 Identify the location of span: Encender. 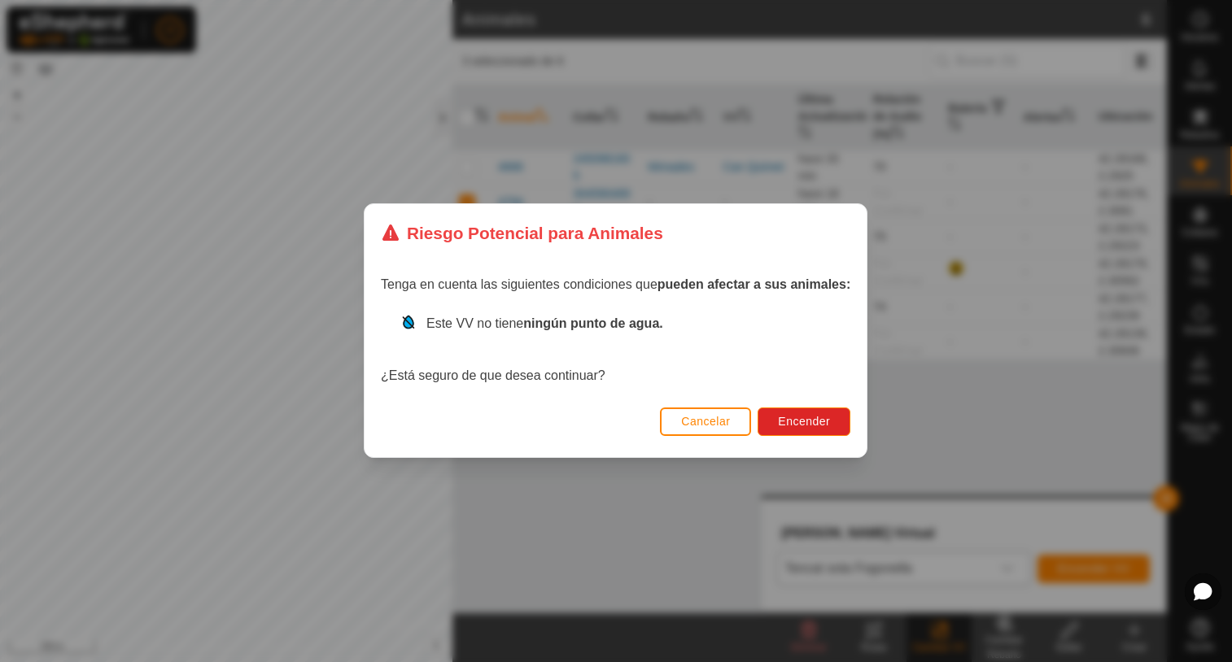
(805, 422).